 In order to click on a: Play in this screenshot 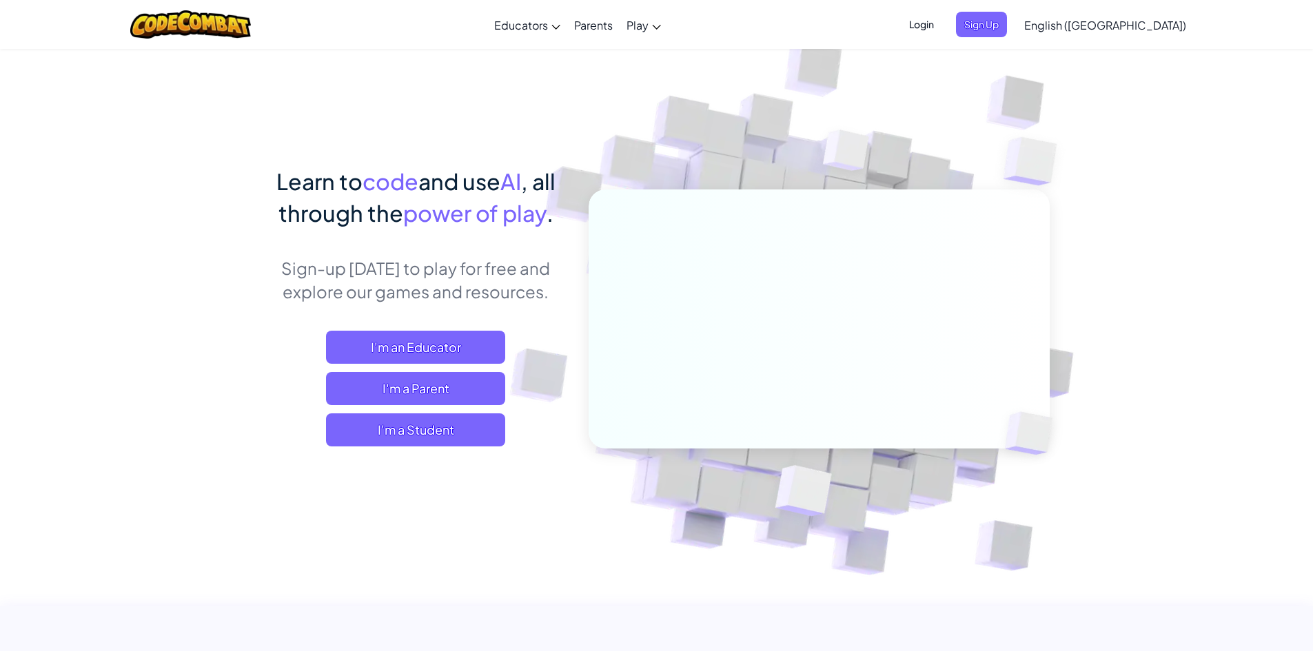, I will do `click(644, 25)`.